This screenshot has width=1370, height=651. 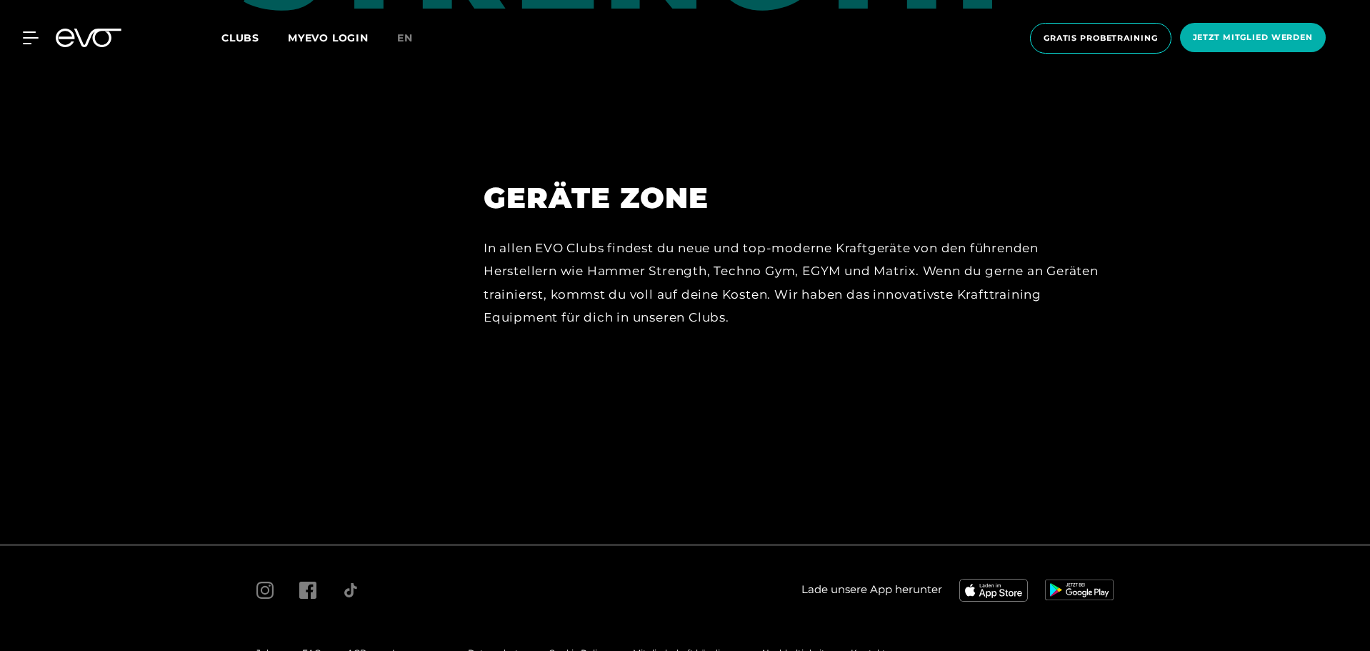 I want to click on a: Jetzt Mitglied werden, so click(x=1253, y=38).